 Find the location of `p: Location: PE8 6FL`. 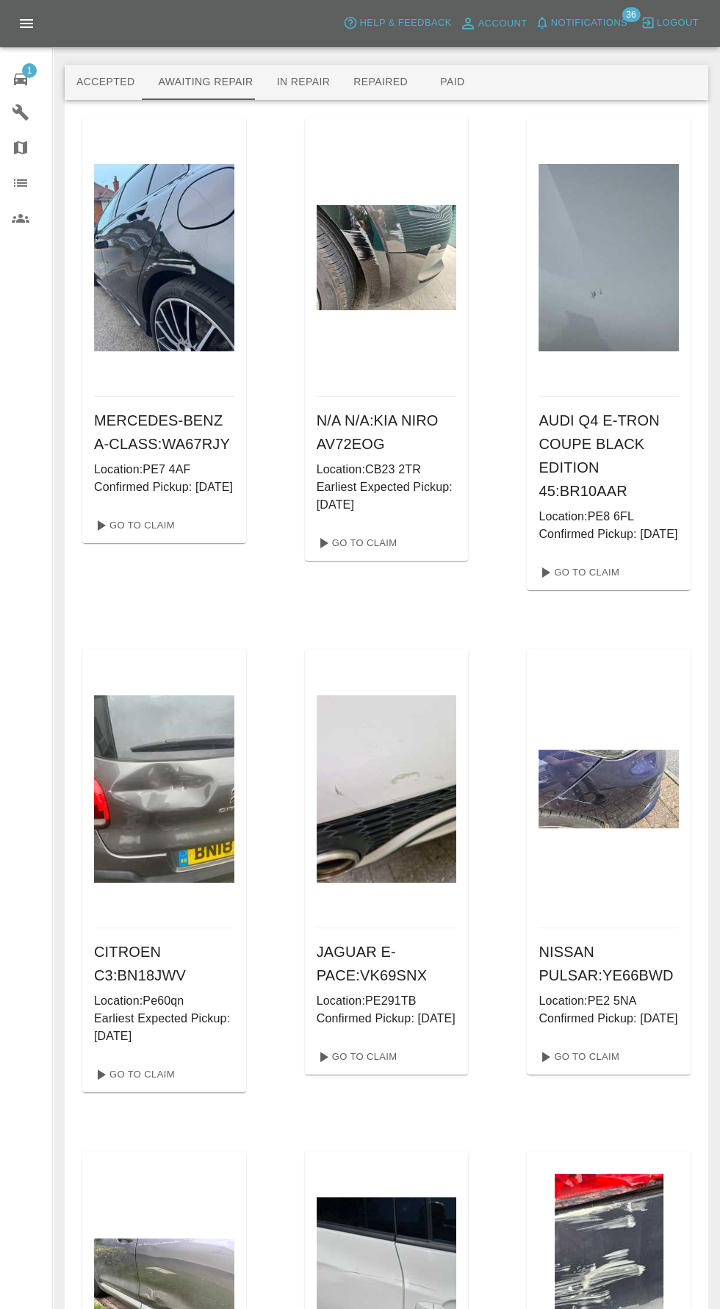

p: Location: PE8 6FL is located at coordinates (609, 517).